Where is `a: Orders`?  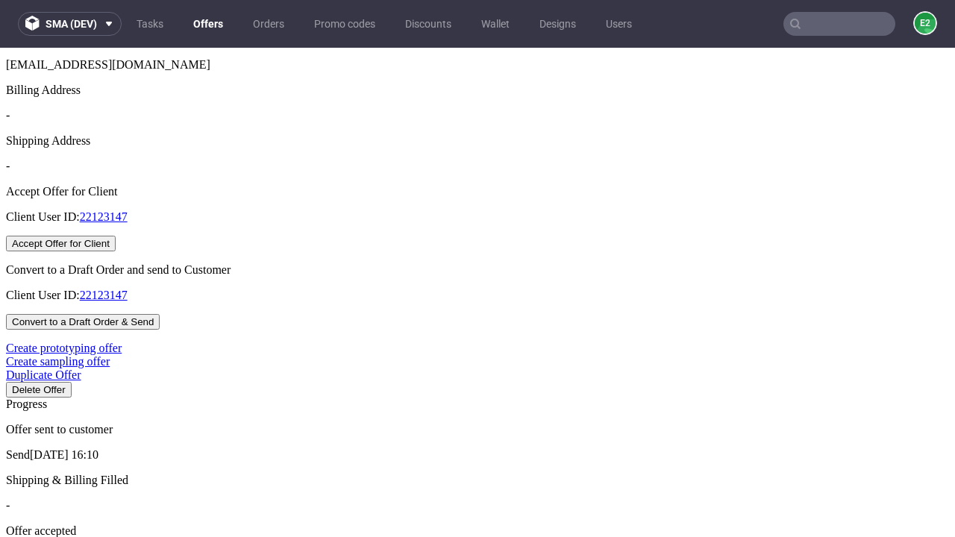
a: Orders is located at coordinates (269, 24).